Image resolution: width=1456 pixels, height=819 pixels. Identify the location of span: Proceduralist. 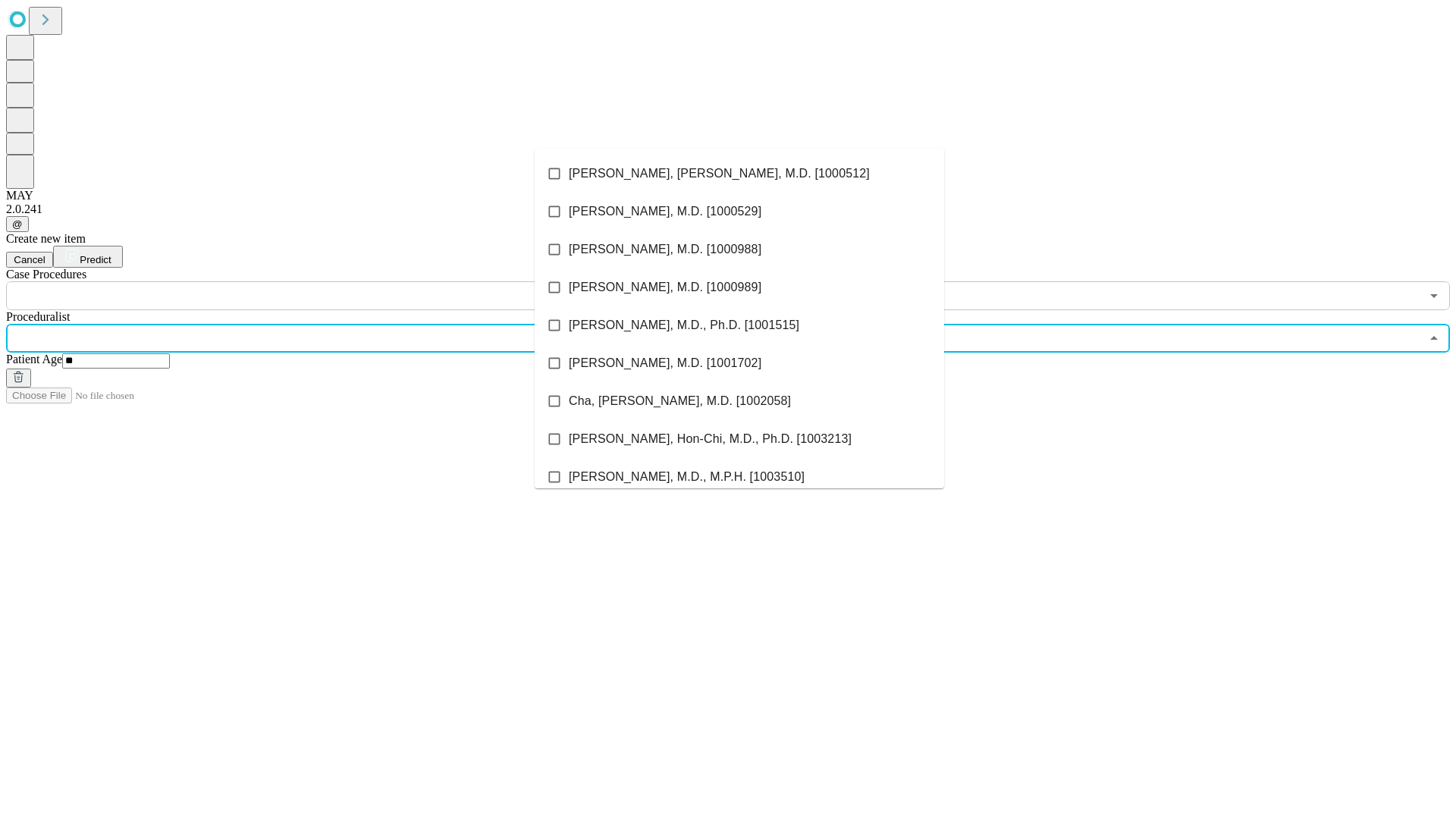
(38, 316).